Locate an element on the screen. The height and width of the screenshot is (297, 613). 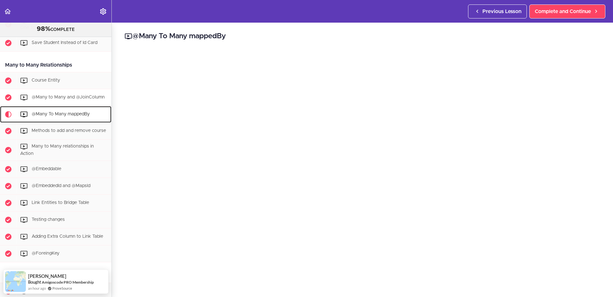
img: provesource social proof notification image is located at coordinates (15, 282).